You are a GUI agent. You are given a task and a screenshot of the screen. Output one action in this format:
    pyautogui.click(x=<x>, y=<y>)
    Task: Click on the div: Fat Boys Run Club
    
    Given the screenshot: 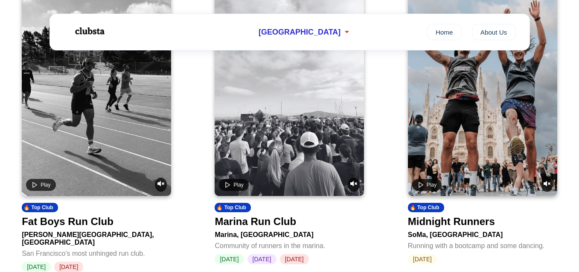 What is the action you would take?
    pyautogui.click(x=67, y=222)
    